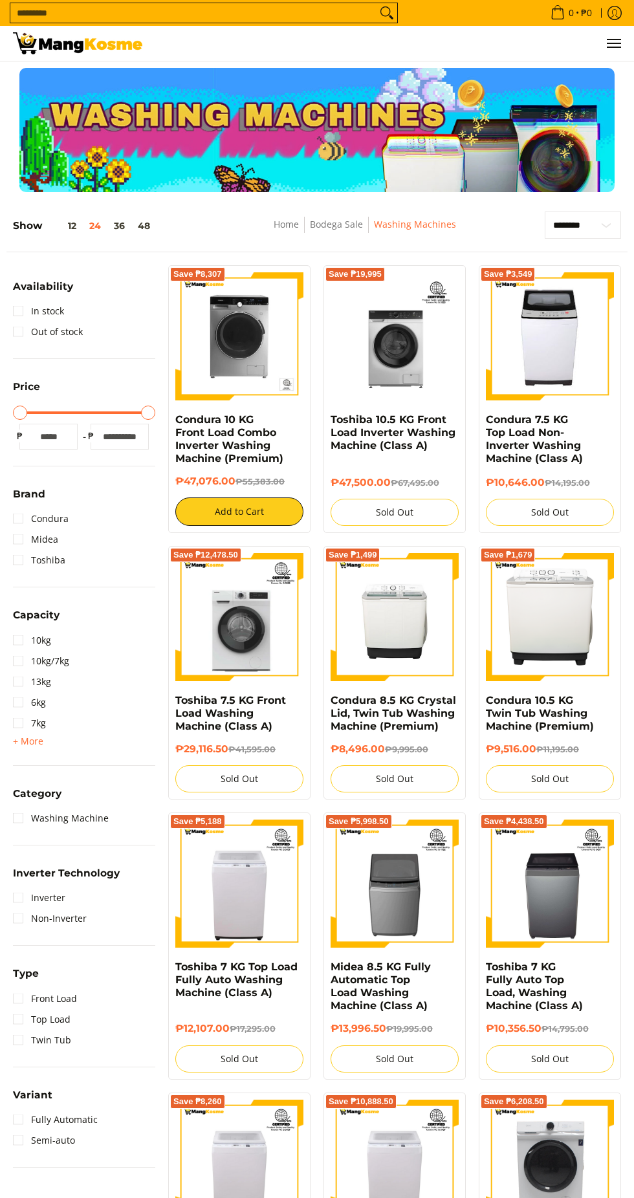  I want to click on a: Midea 8.5 KG Fully Automatic Top Load Washing Machine (Class A), so click(380, 986).